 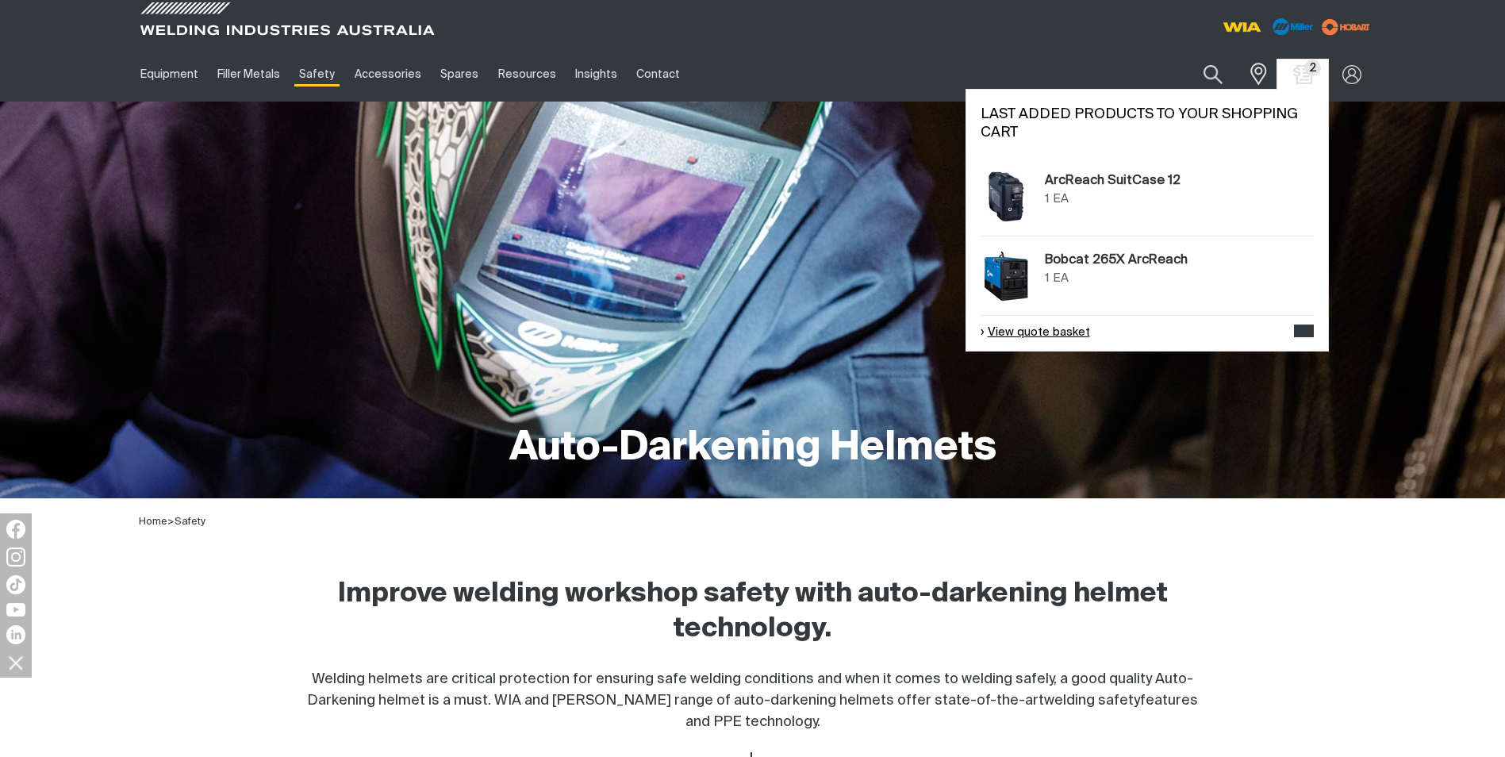 What do you see at coordinates (16, 529) in the screenshot?
I see `img: Facebook` at bounding box center [16, 529].